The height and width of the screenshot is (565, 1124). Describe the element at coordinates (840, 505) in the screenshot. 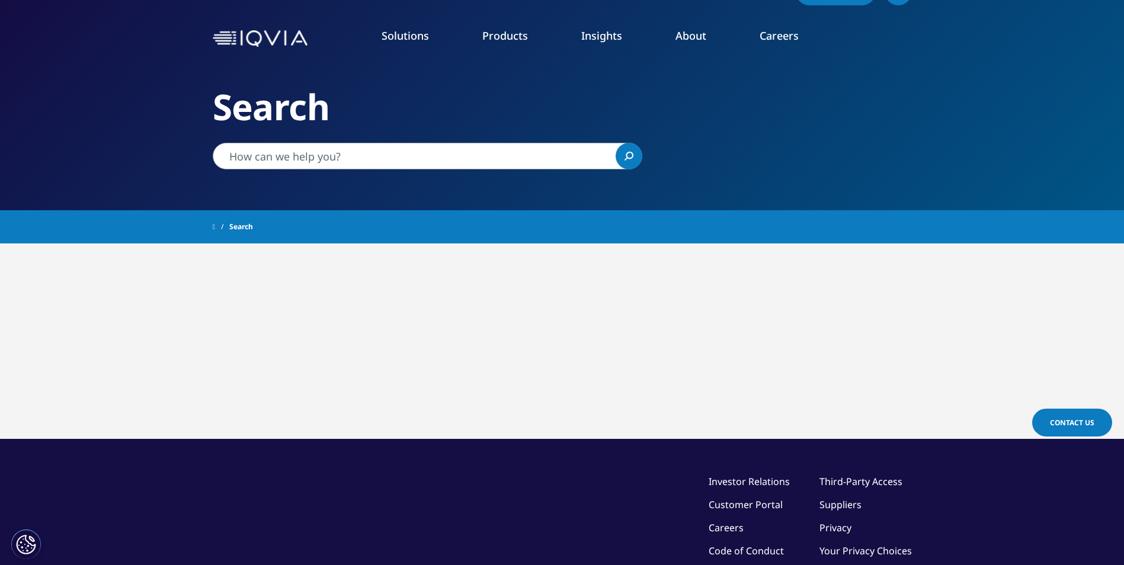

I see `a: Suppliers` at that location.